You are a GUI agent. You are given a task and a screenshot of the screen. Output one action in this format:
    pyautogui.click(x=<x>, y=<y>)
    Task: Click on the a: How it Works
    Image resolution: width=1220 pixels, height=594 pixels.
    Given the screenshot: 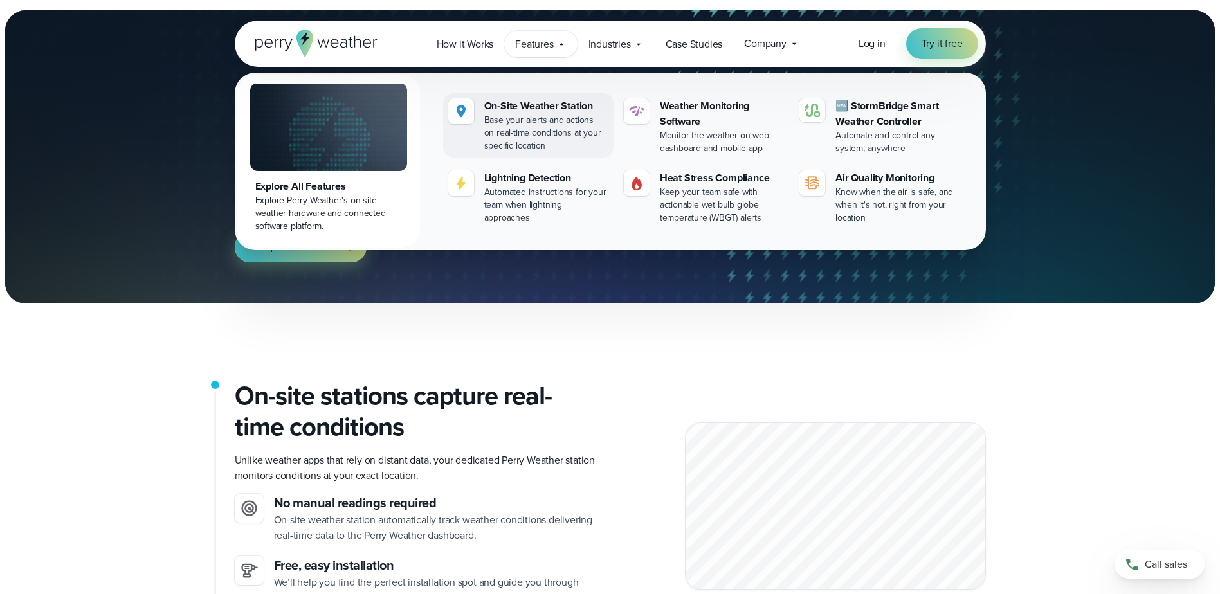 What is the action you would take?
    pyautogui.click(x=465, y=44)
    